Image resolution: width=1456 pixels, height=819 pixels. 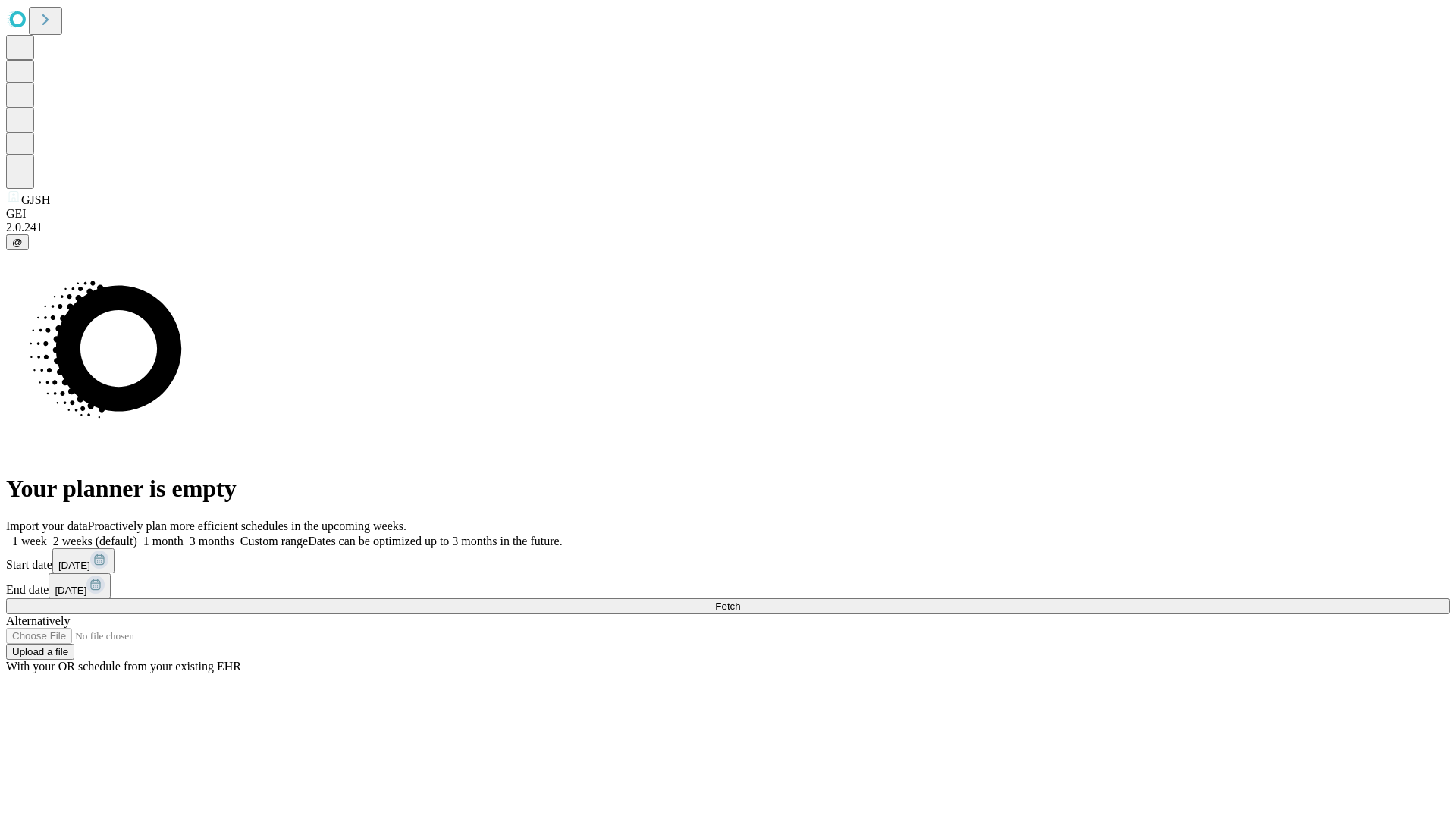 What do you see at coordinates (728, 605) in the screenshot?
I see `span: Fetch` at bounding box center [728, 605].